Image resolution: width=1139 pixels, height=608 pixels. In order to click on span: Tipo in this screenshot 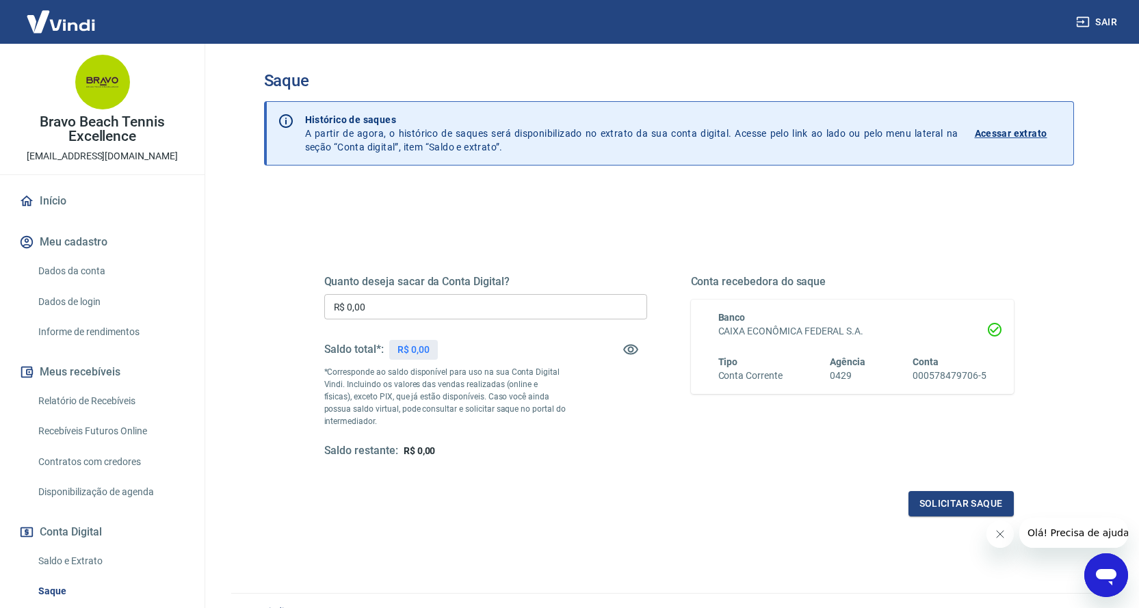, I will do `click(728, 362)`.